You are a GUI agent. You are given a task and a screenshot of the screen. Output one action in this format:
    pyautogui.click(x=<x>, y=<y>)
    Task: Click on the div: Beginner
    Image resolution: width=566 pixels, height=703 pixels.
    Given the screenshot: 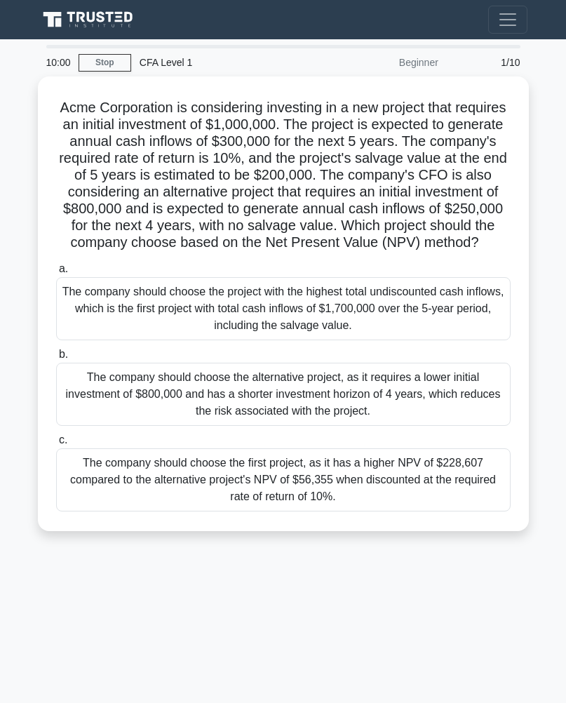 What is the action you would take?
    pyautogui.click(x=385, y=62)
    